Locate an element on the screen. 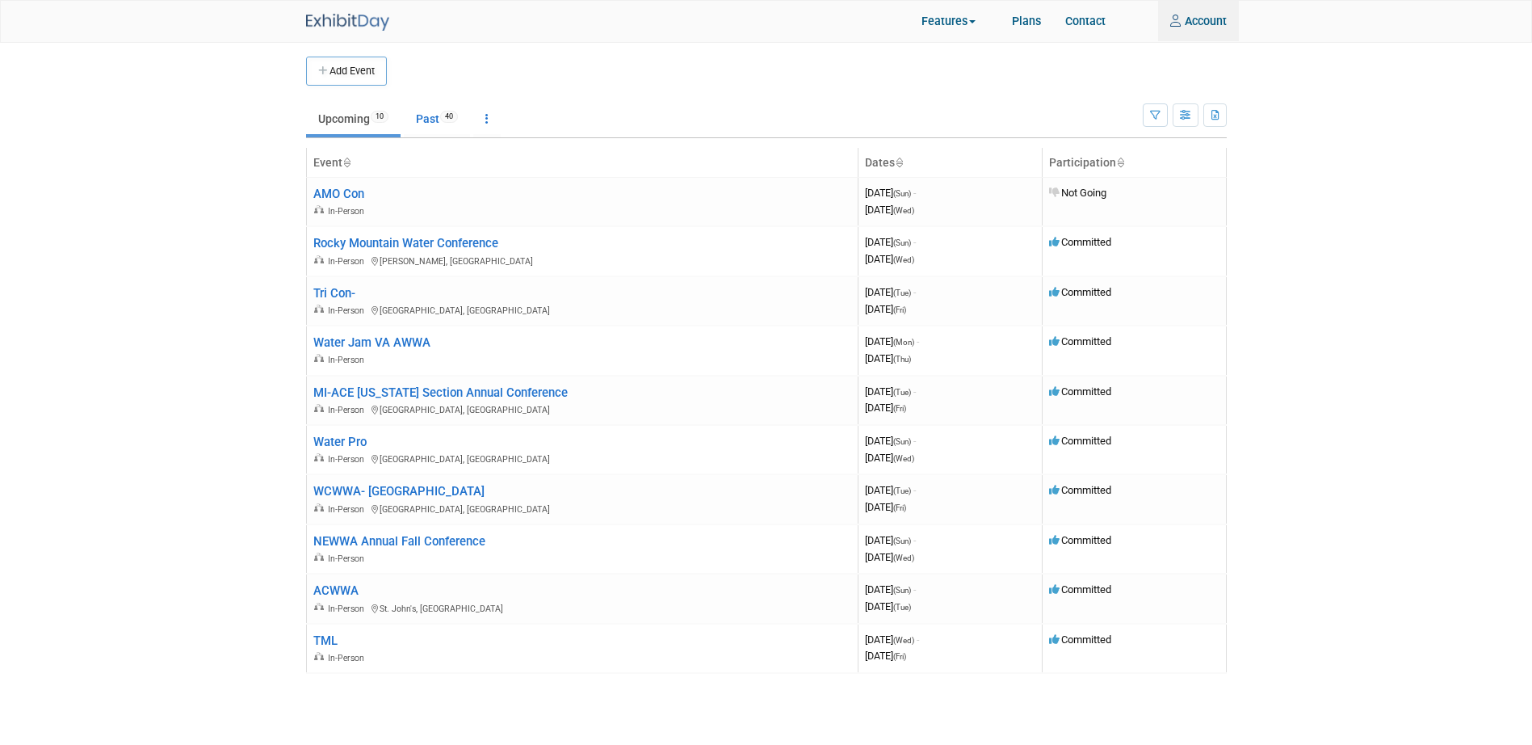 This screenshot has width=1532, height=745. a: Rocky Mountain Water Conference is located at coordinates (405, 243).